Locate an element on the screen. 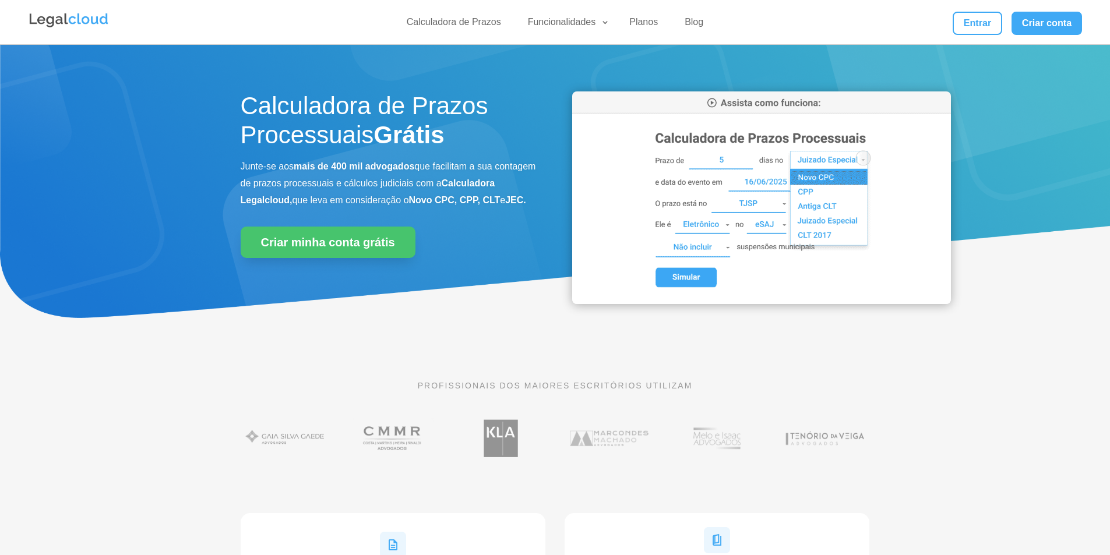 The height and width of the screenshot is (555, 1110). a: Logo da Legalcloud is located at coordinates (69, 26).